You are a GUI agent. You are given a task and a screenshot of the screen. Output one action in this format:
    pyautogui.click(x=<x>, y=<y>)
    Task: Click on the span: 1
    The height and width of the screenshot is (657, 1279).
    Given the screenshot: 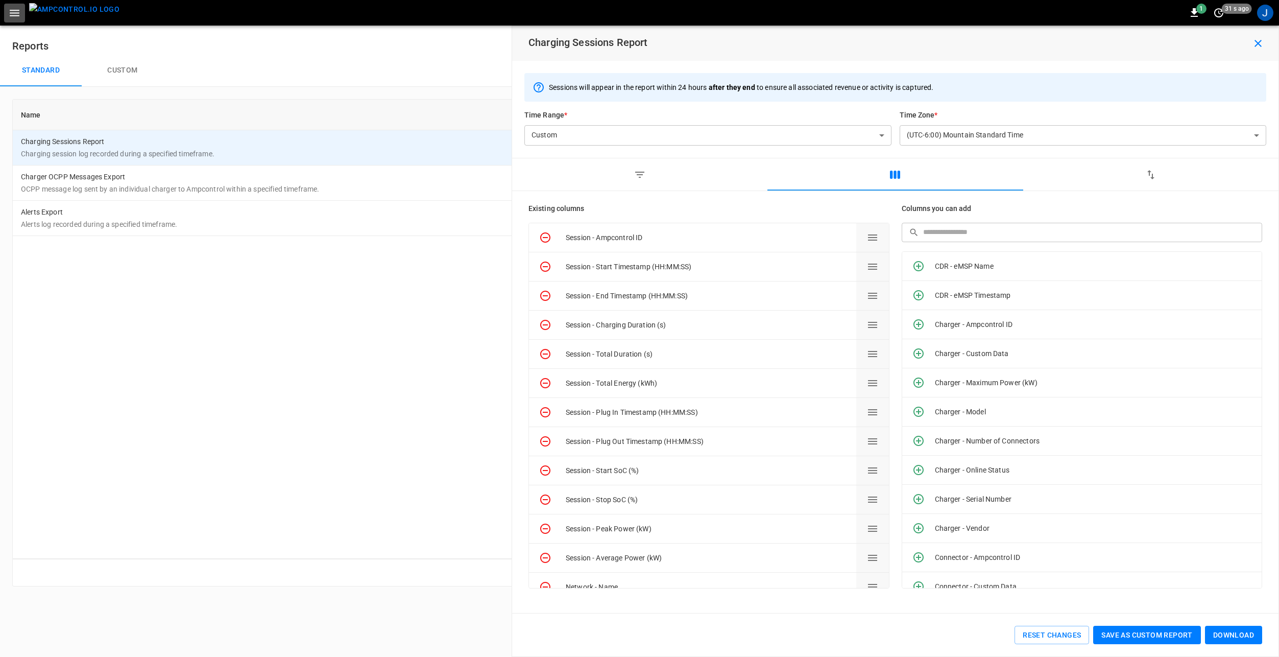 What is the action you would take?
    pyautogui.click(x=1202, y=9)
    